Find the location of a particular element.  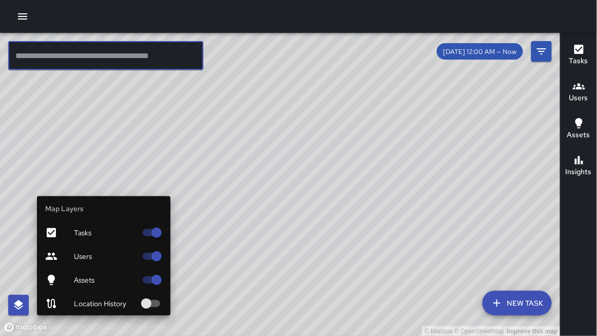

h6: Tasks is located at coordinates (579, 61).